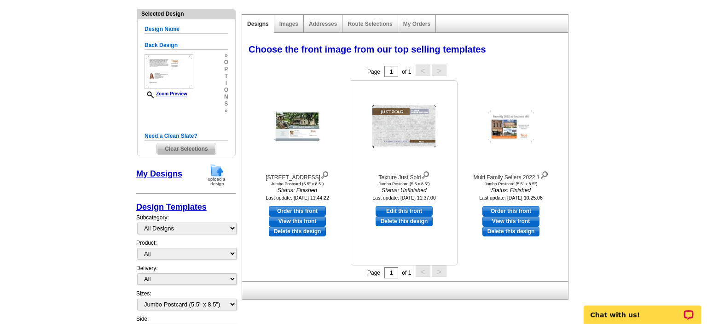 The height and width of the screenshot is (324, 707). I want to click on span: Choose the front image from our top selling templates, so click(368, 49).